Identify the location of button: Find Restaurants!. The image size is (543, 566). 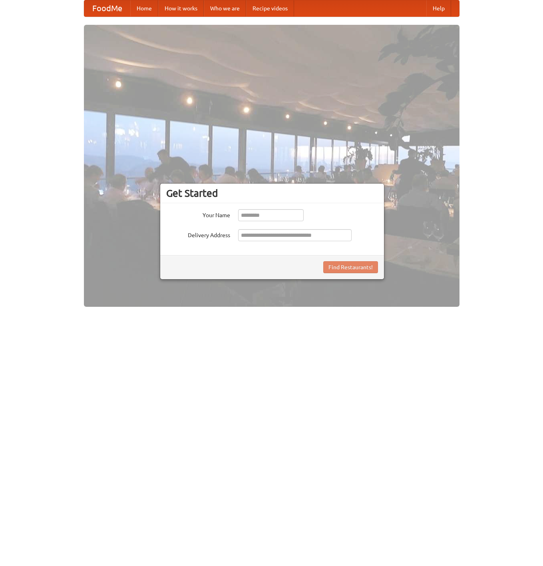
(351, 267).